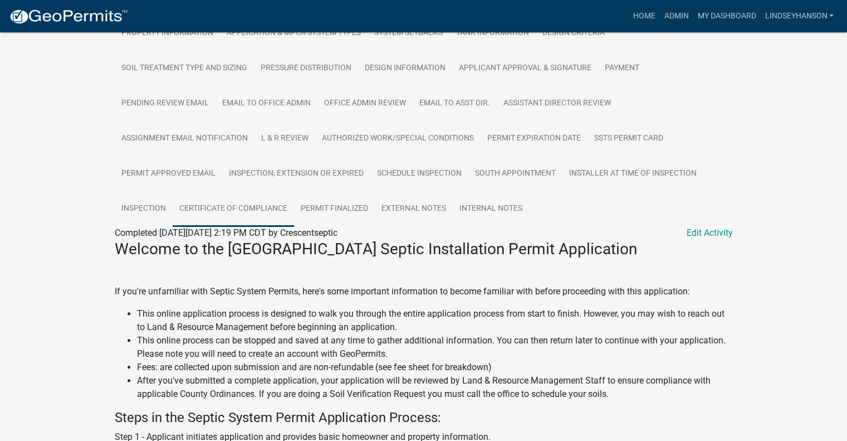 This screenshot has height=441, width=847. I want to click on li: After you've submitted a complete application, your application will be reviewed by Land & Resour..., so click(435, 387).